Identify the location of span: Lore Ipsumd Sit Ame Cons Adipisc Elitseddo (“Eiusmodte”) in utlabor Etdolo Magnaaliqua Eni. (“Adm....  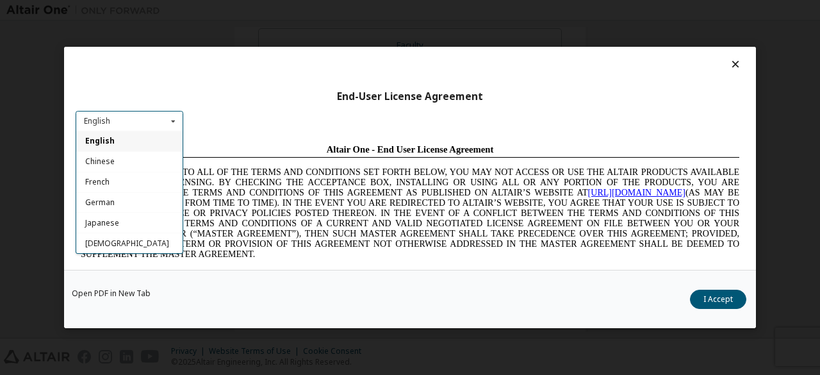
(334, 176).